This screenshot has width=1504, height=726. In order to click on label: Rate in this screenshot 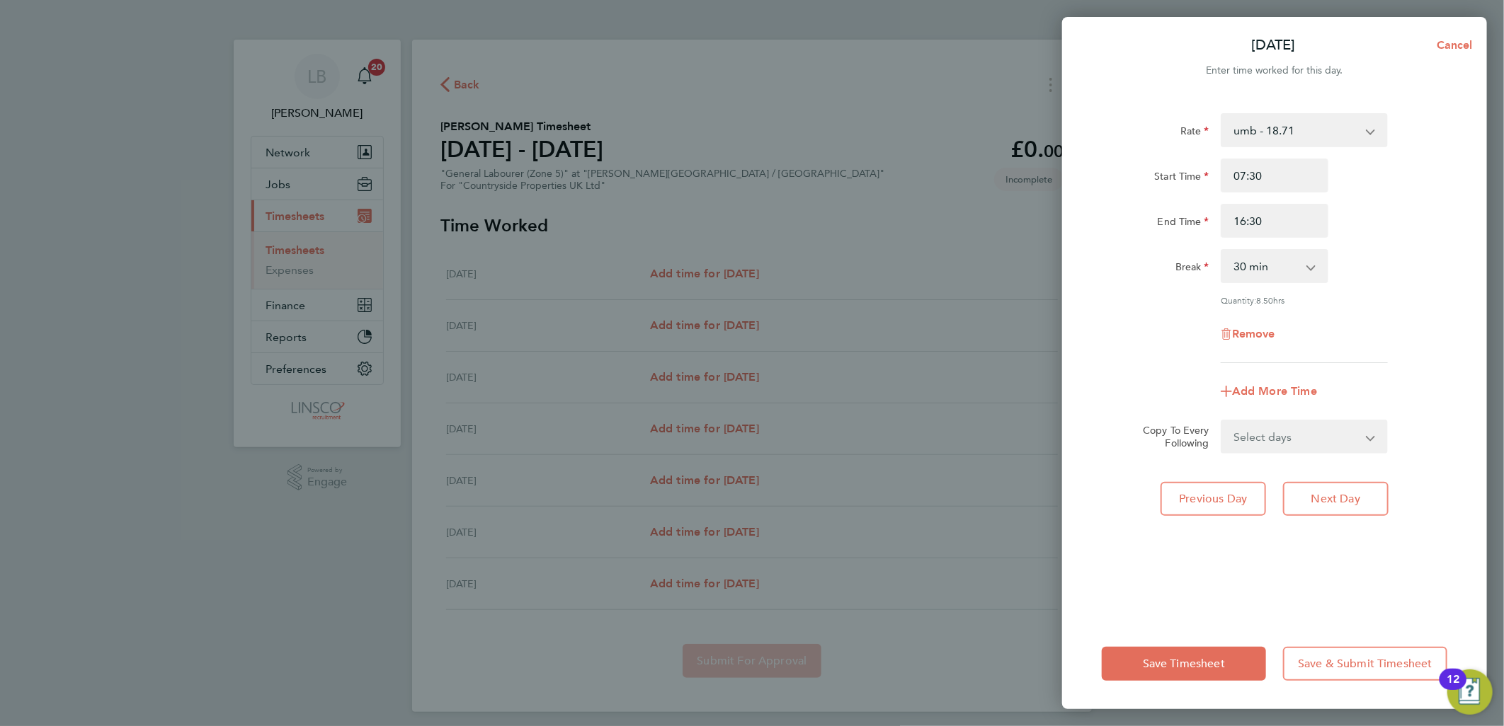, I will do `click(1194, 133)`.